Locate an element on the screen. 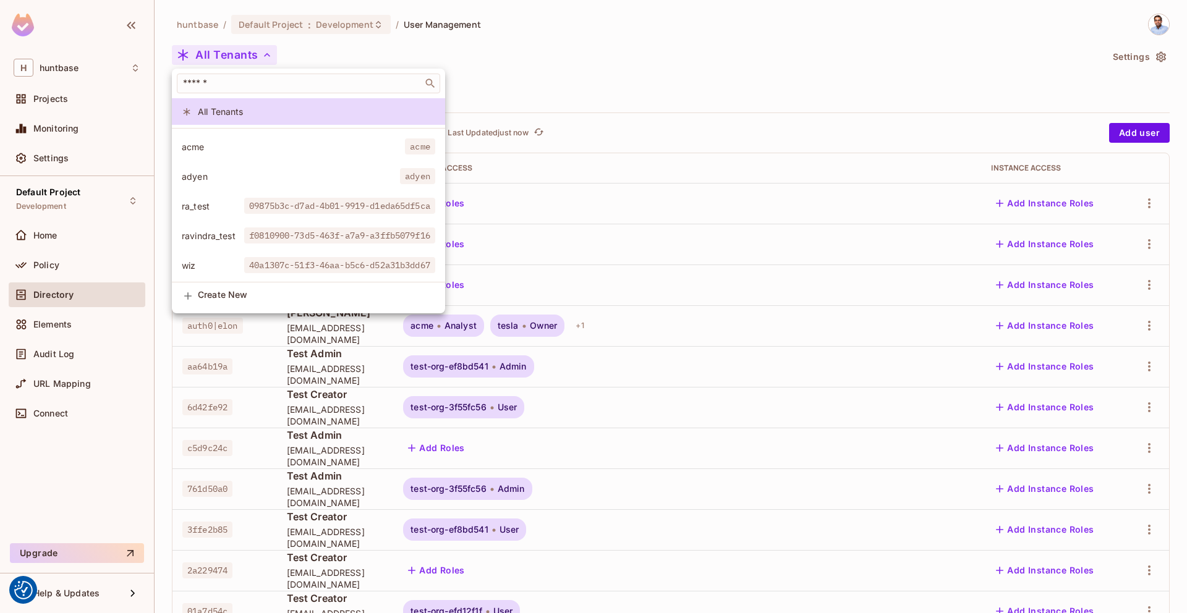 This screenshot has width=1187, height=613. img: Revisit consent button is located at coordinates (23, 590).